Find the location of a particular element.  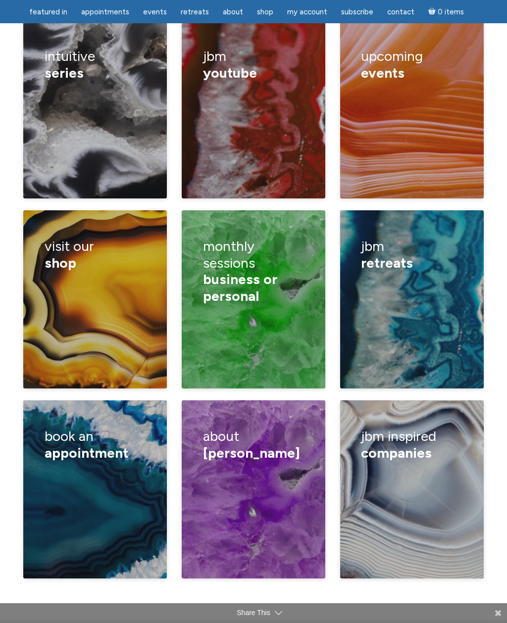

a: Events is located at coordinates (155, 12).